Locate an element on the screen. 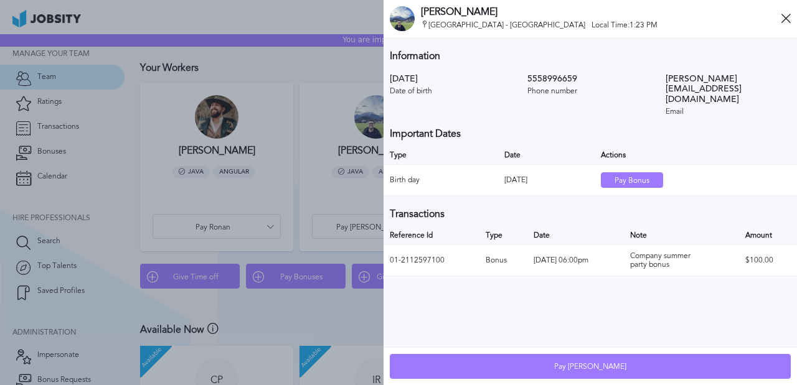 The image size is (797, 385). h3: Transactions is located at coordinates (590, 214).